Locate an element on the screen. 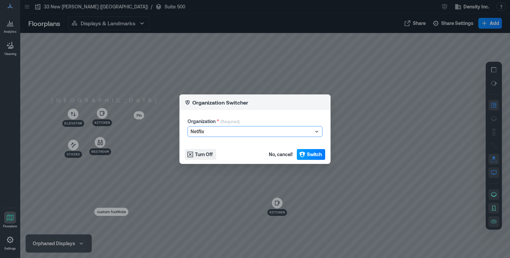 This screenshot has height=258, width=510. button: Turn Off is located at coordinates (200, 154).